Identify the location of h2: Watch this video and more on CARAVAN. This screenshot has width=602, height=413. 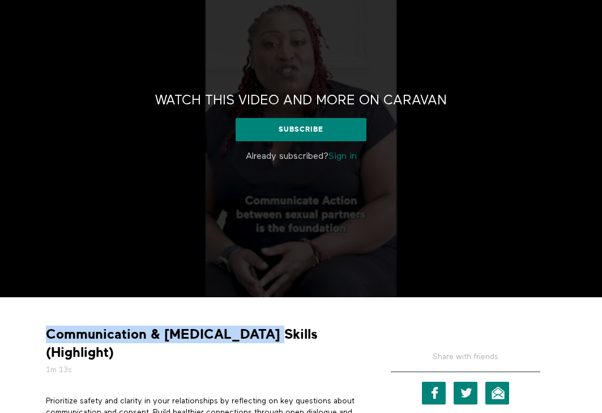
(301, 100).